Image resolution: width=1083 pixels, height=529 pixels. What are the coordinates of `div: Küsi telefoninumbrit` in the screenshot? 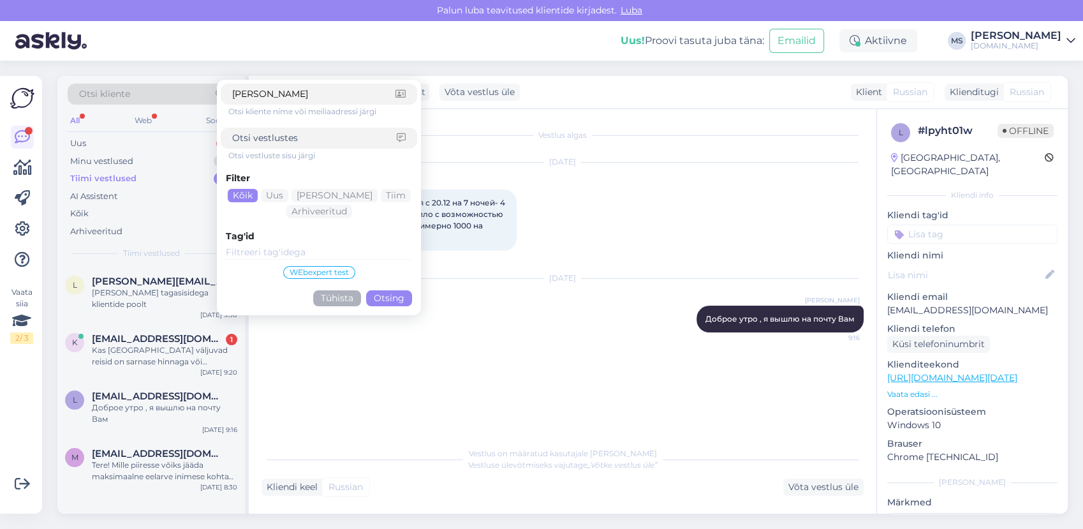 It's located at (938, 344).